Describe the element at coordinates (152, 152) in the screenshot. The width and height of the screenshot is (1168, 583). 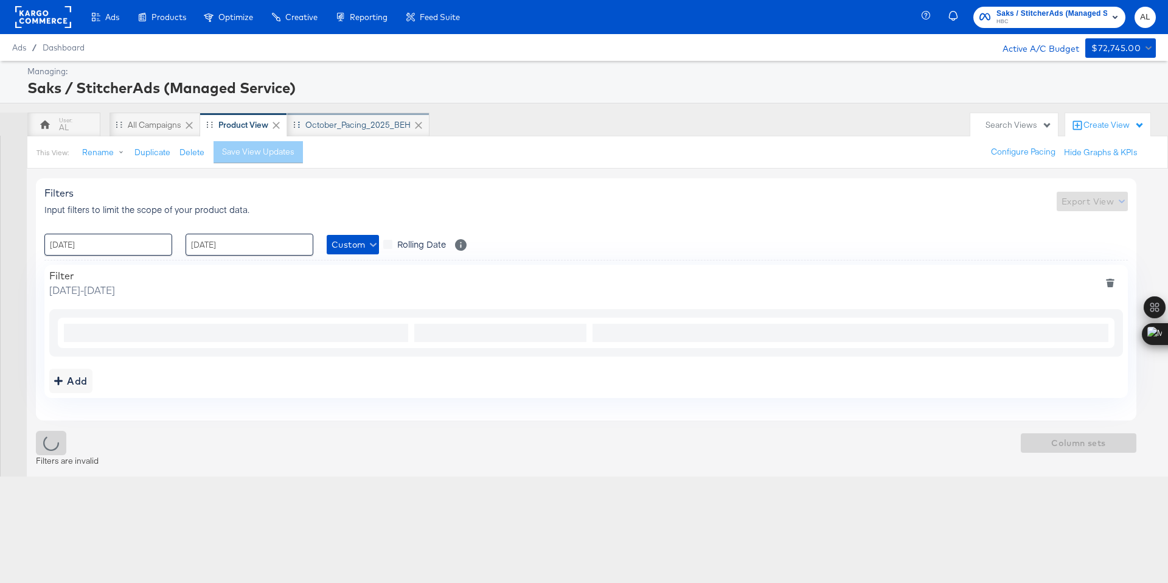
I see `button: Duplicate` at that location.